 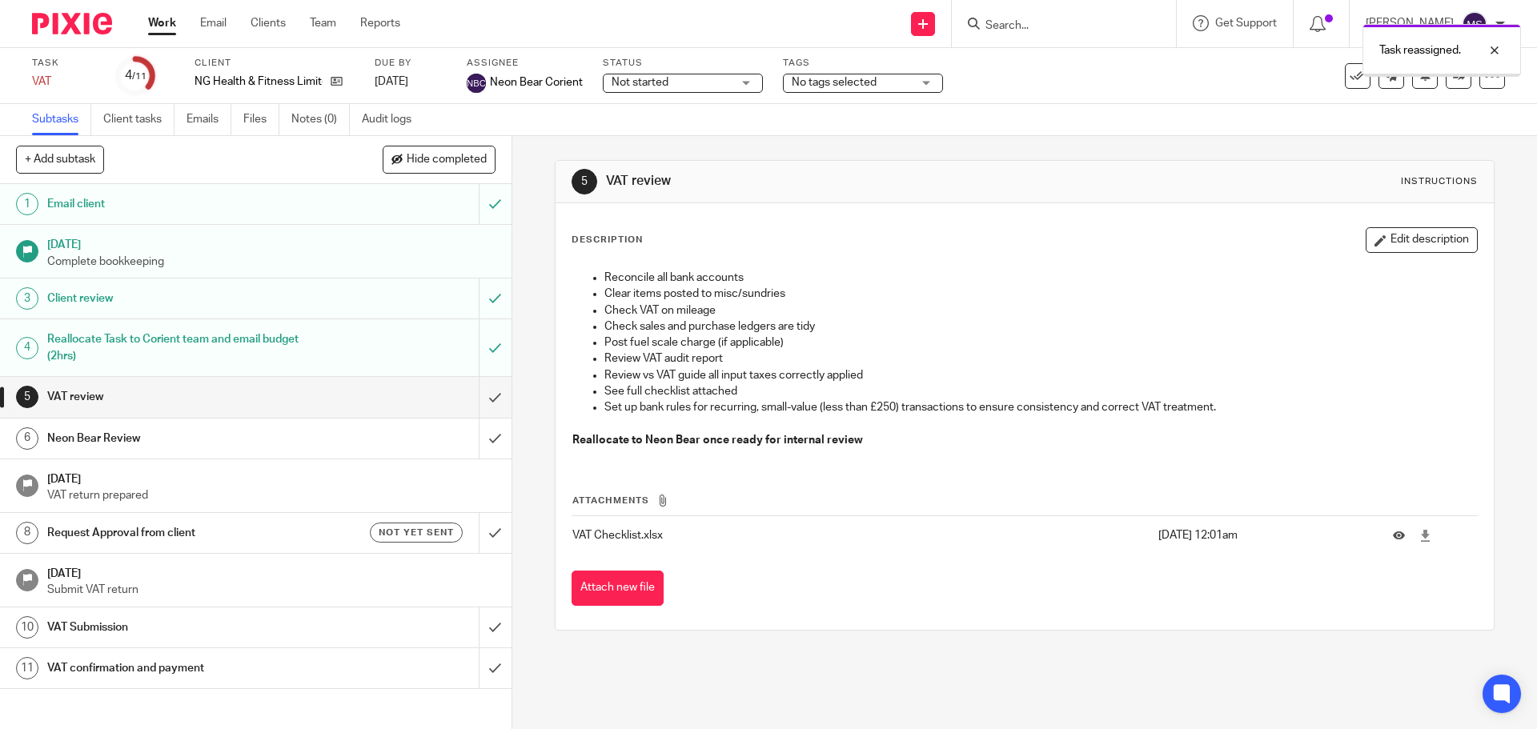 I want to click on strong: Reallocate to Neon Bear once ready for internal review, so click(x=717, y=440).